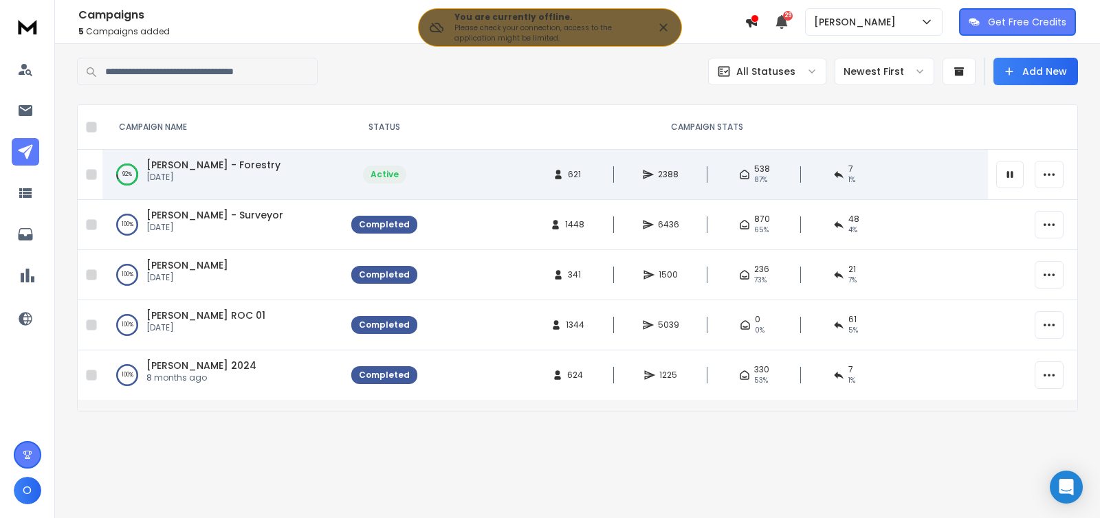 This screenshot has height=518, width=1100. What do you see at coordinates (1018, 22) in the screenshot?
I see `button: Get Free Credits` at bounding box center [1018, 22].